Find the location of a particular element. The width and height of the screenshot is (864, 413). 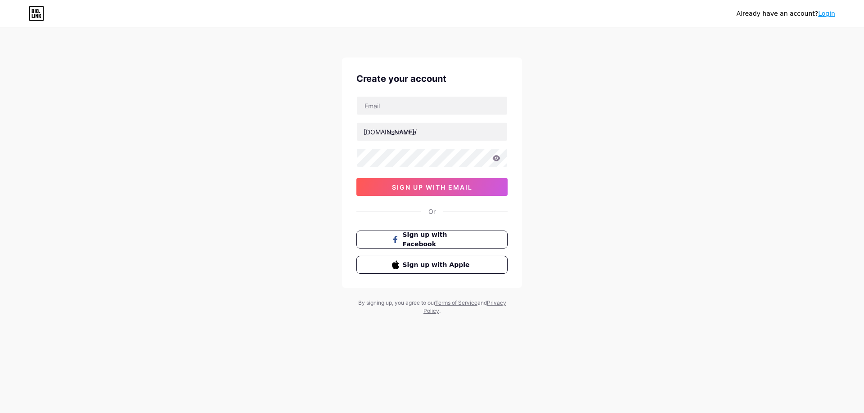

span: Sign up with Facebook is located at coordinates (437, 240).